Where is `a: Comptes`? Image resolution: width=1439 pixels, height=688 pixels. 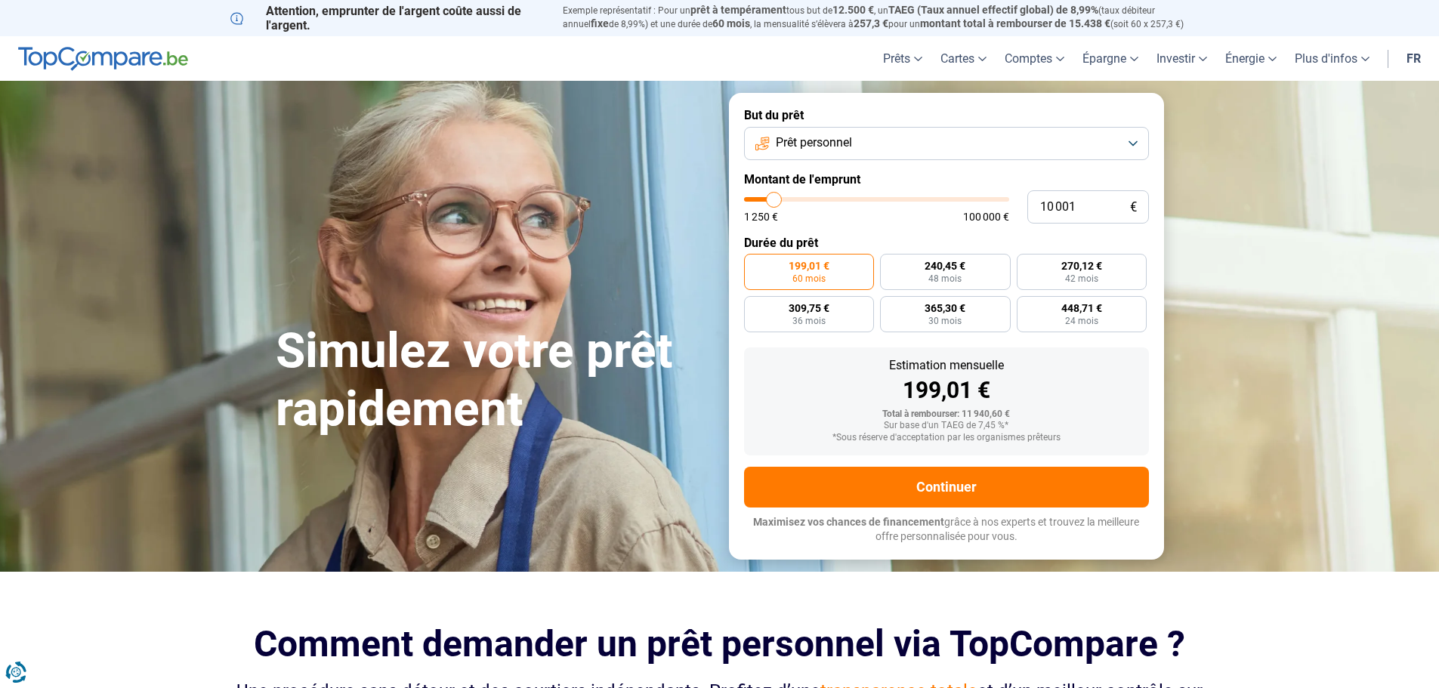 a: Comptes is located at coordinates (1034, 58).